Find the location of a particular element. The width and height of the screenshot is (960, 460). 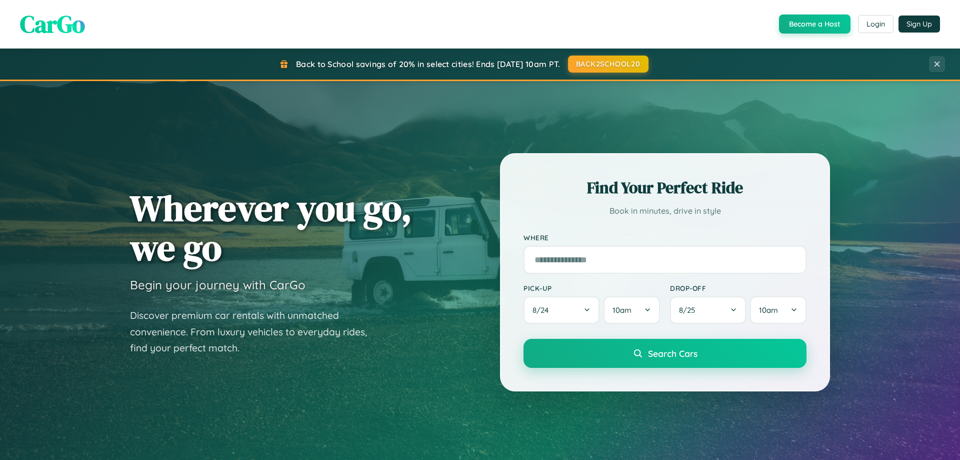

span: 8 / 25 is located at coordinates (690, 310).